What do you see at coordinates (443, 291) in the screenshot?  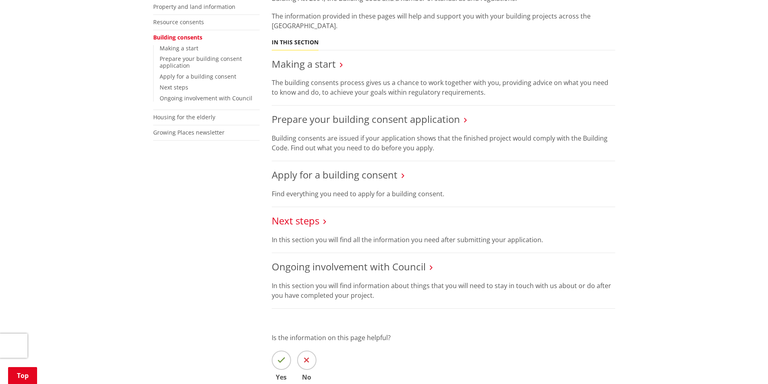 I see `p: In this section you will find information about things that you will need to stay in touch with u...` at bounding box center [443, 291].